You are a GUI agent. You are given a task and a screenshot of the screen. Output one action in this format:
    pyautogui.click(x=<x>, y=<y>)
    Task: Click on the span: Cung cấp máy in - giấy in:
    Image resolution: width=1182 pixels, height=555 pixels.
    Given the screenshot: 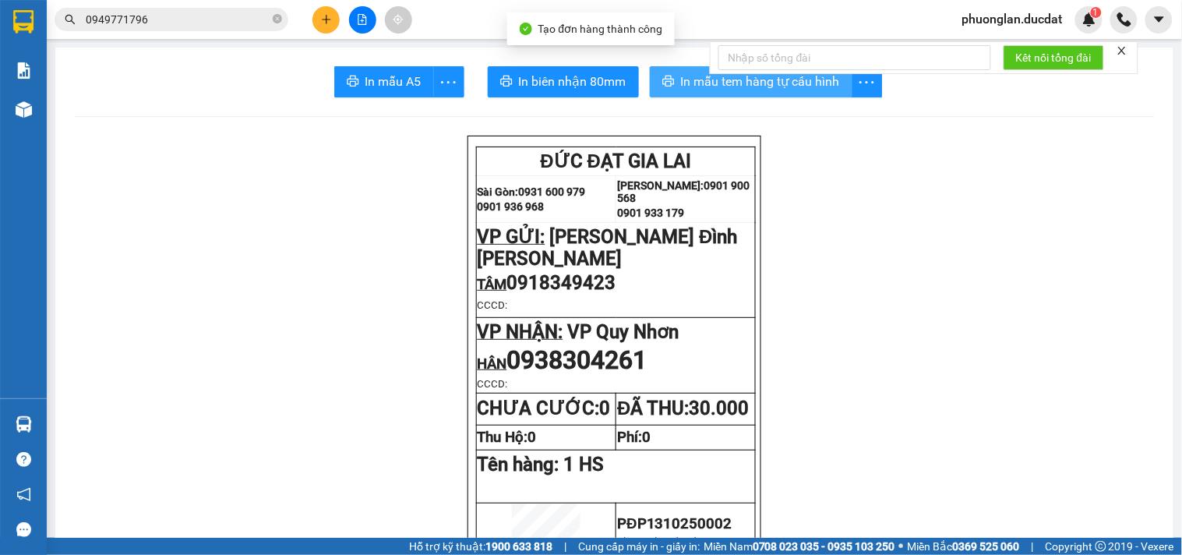 What is the action you would take?
    pyautogui.click(x=639, y=546)
    